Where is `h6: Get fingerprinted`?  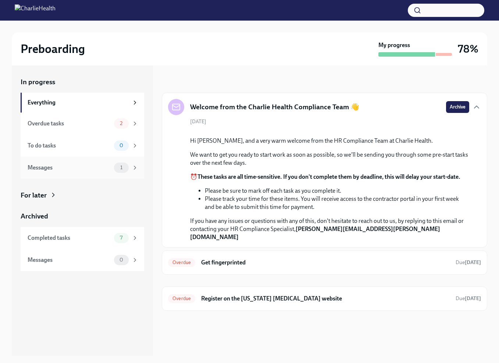 h6: Get fingerprinted is located at coordinates (326, 263).